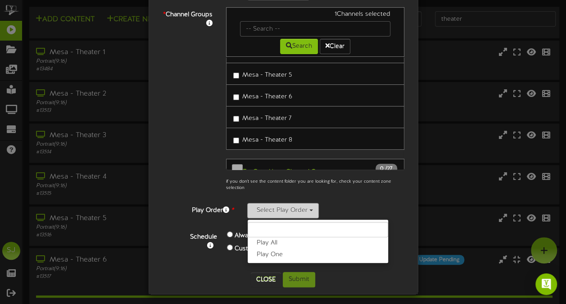 The image size is (566, 304). What do you see at coordinates (335, 46) in the screenshot?
I see `button: Clear` at bounding box center [335, 46].